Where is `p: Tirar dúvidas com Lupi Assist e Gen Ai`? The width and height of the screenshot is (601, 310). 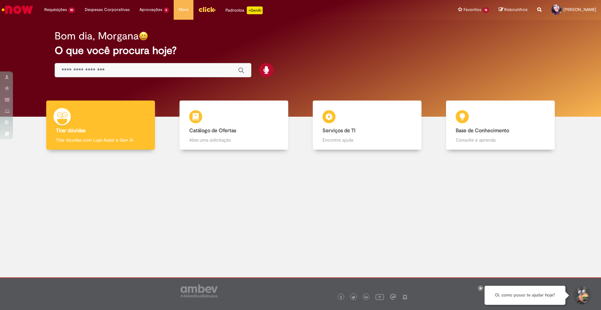
p: Tirar dúvidas com Lupi Assist e Gen Ai is located at coordinates (101, 140).